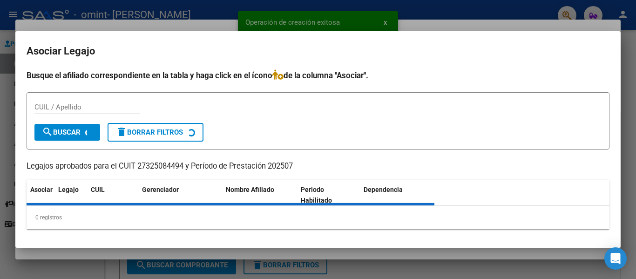  Describe the element at coordinates (156, 132) in the screenshot. I see `button: Borrar Filtros` at that location.